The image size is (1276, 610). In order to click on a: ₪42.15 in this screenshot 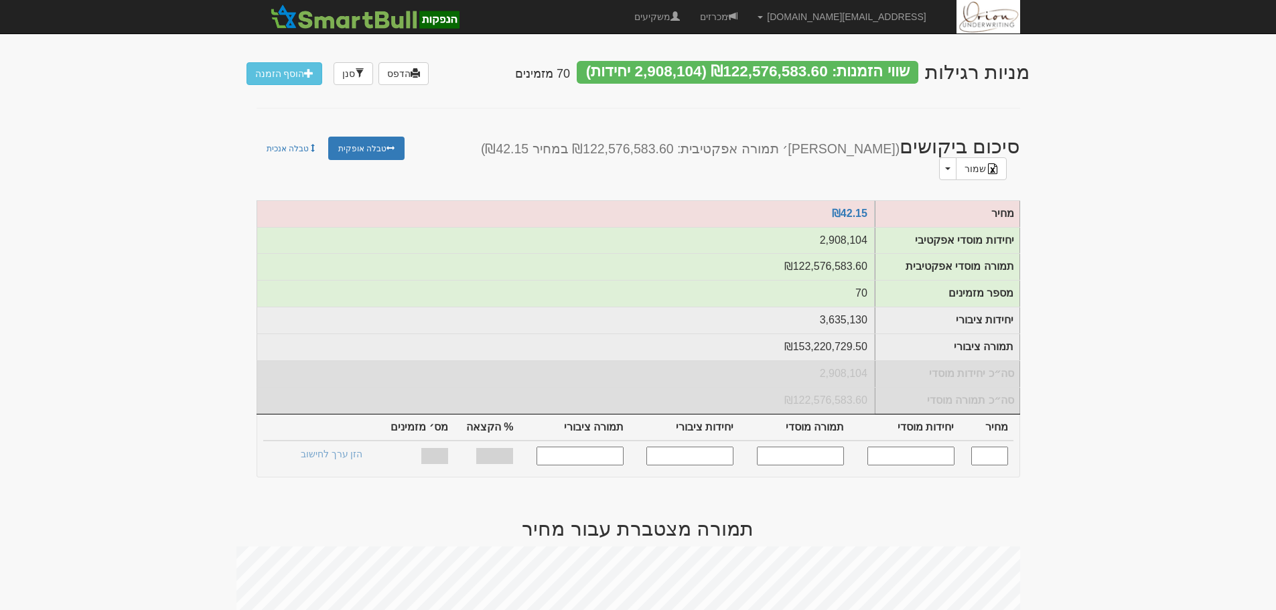, I will do `click(849, 213)`.